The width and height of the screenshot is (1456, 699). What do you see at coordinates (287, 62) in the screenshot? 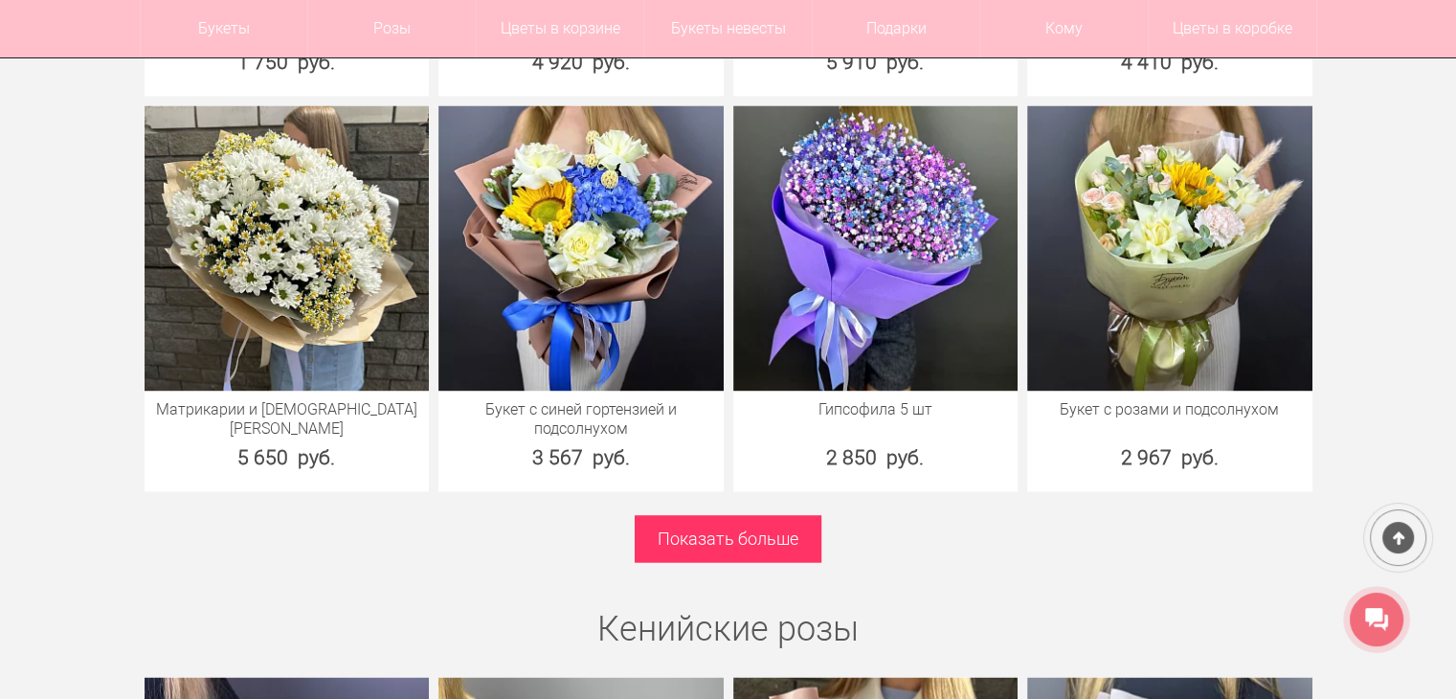
I see `div: 1 750 руб.` at bounding box center [287, 62].